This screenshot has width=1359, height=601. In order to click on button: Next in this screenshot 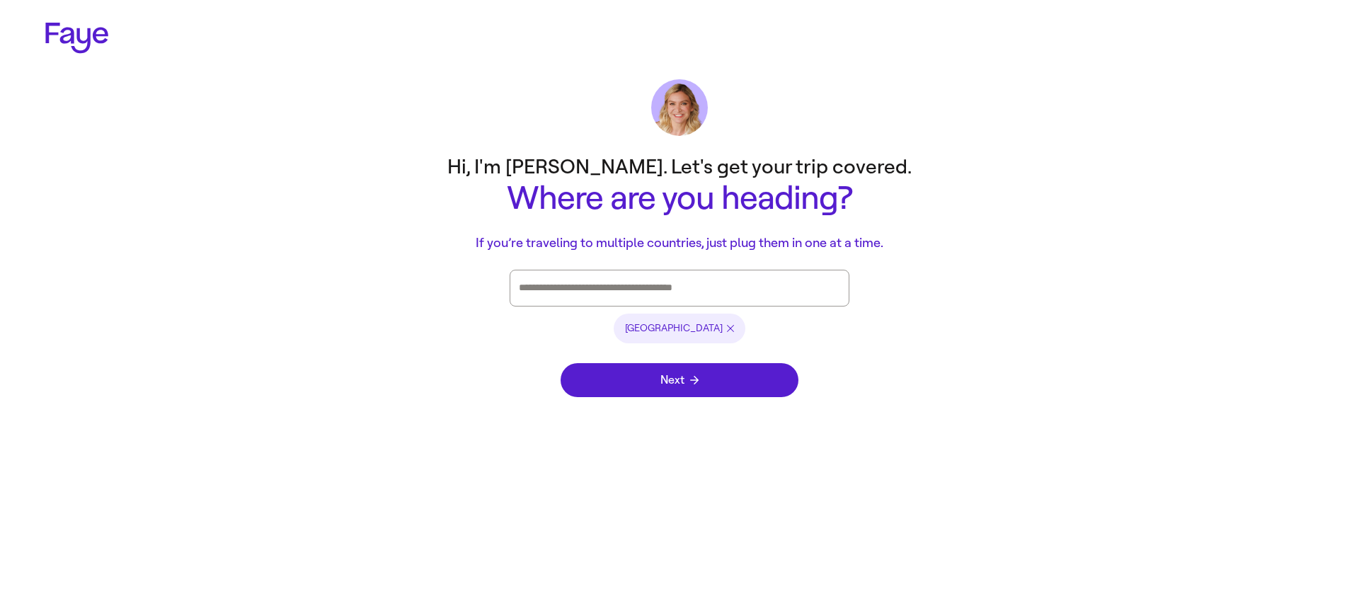, I will do `click(679, 380)`.